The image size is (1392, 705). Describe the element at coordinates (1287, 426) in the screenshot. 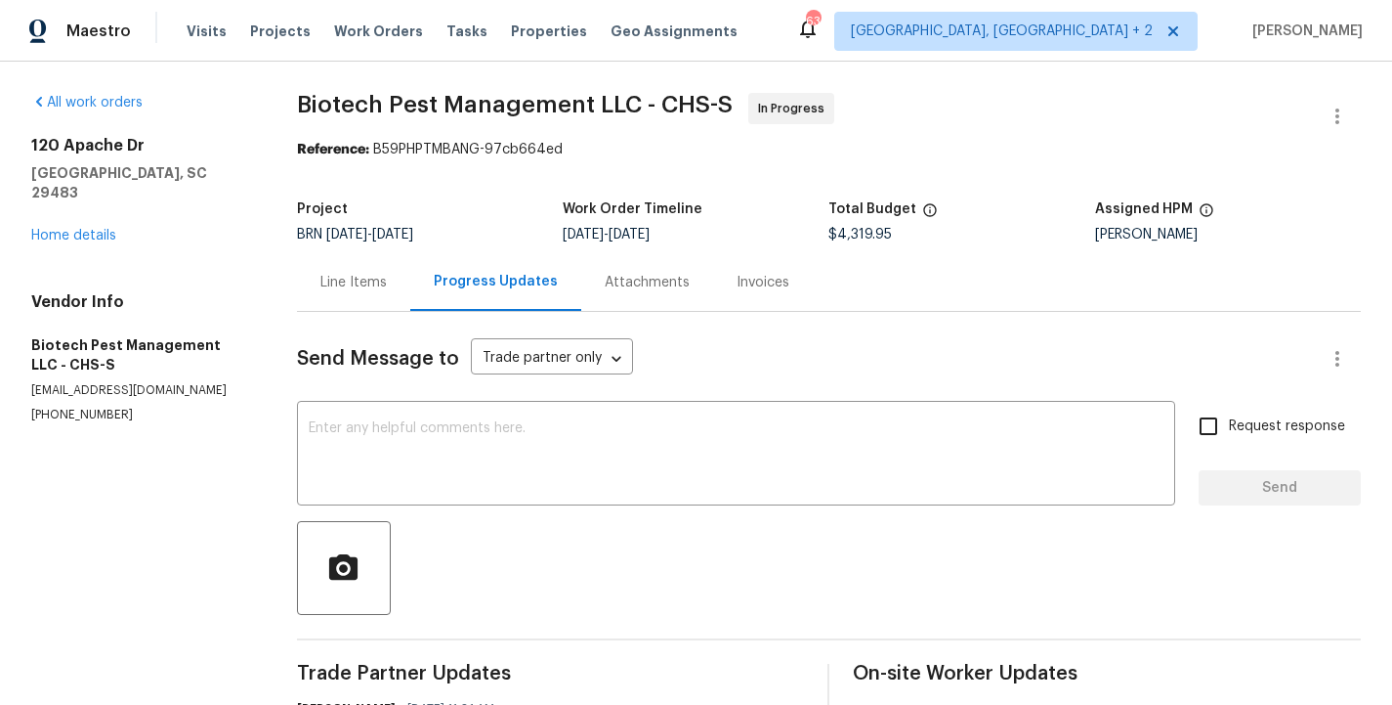

I see `span: Request response` at that location.